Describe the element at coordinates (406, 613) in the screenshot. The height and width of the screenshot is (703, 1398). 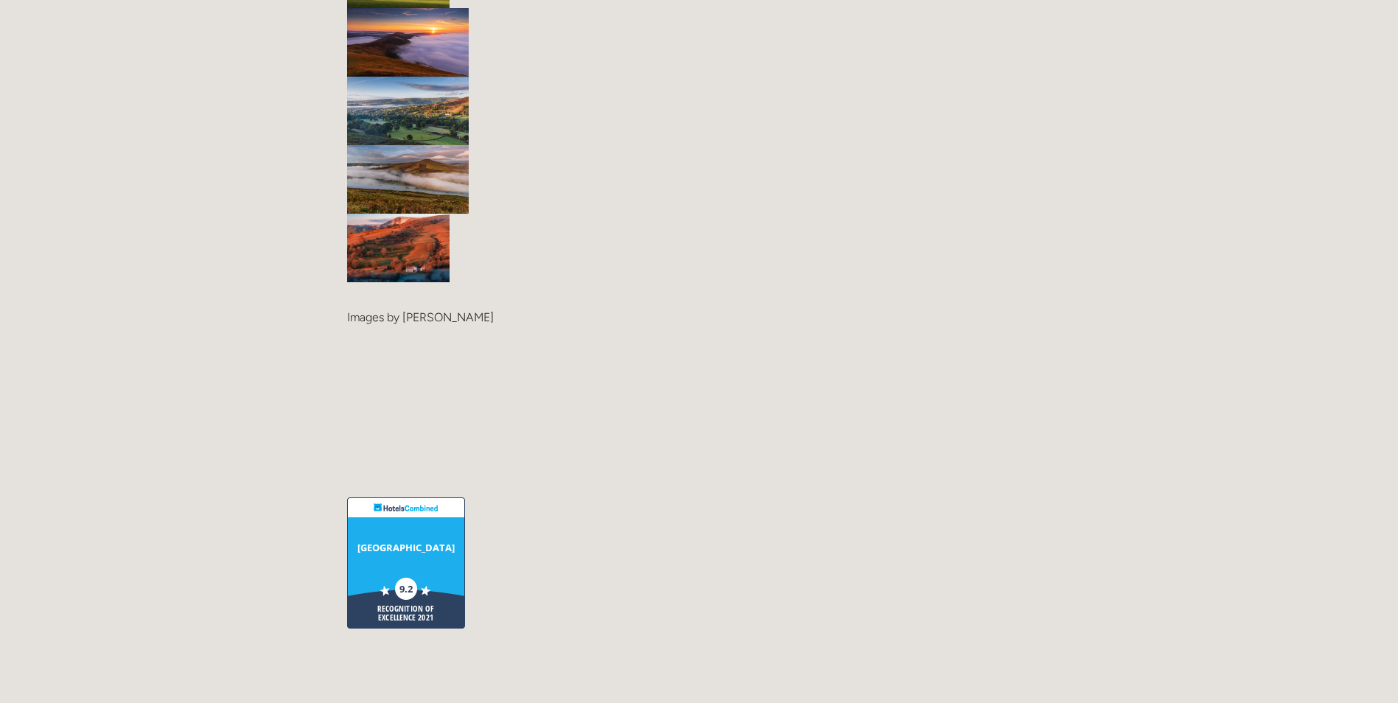
I see `span: RECOGNITION OF EXCELLENCE 2021` at that location.